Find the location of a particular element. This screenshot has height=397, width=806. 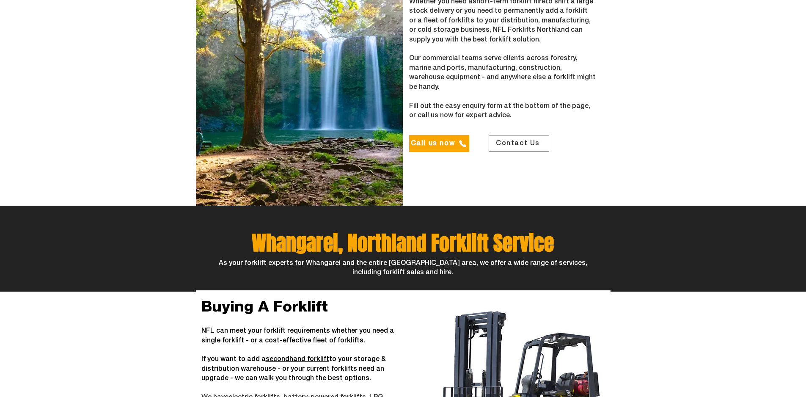

span: Our commercial teams serve clients across forestry, marine and ports, manufacturing, construction... is located at coordinates (502, 72).